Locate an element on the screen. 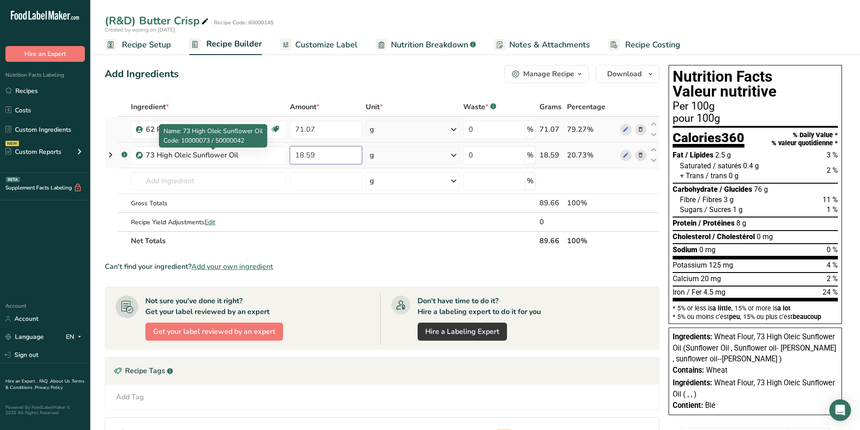 The width and height of the screenshot is (860, 430). span: Recipe Setup is located at coordinates (146, 45).